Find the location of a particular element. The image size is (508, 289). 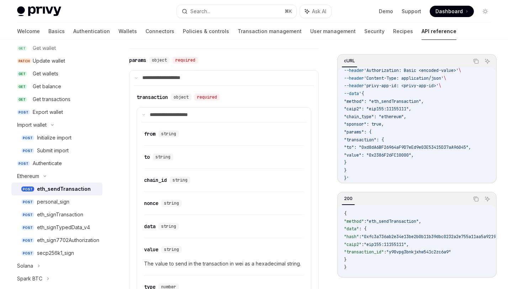

div: value is located at coordinates (151, 249).